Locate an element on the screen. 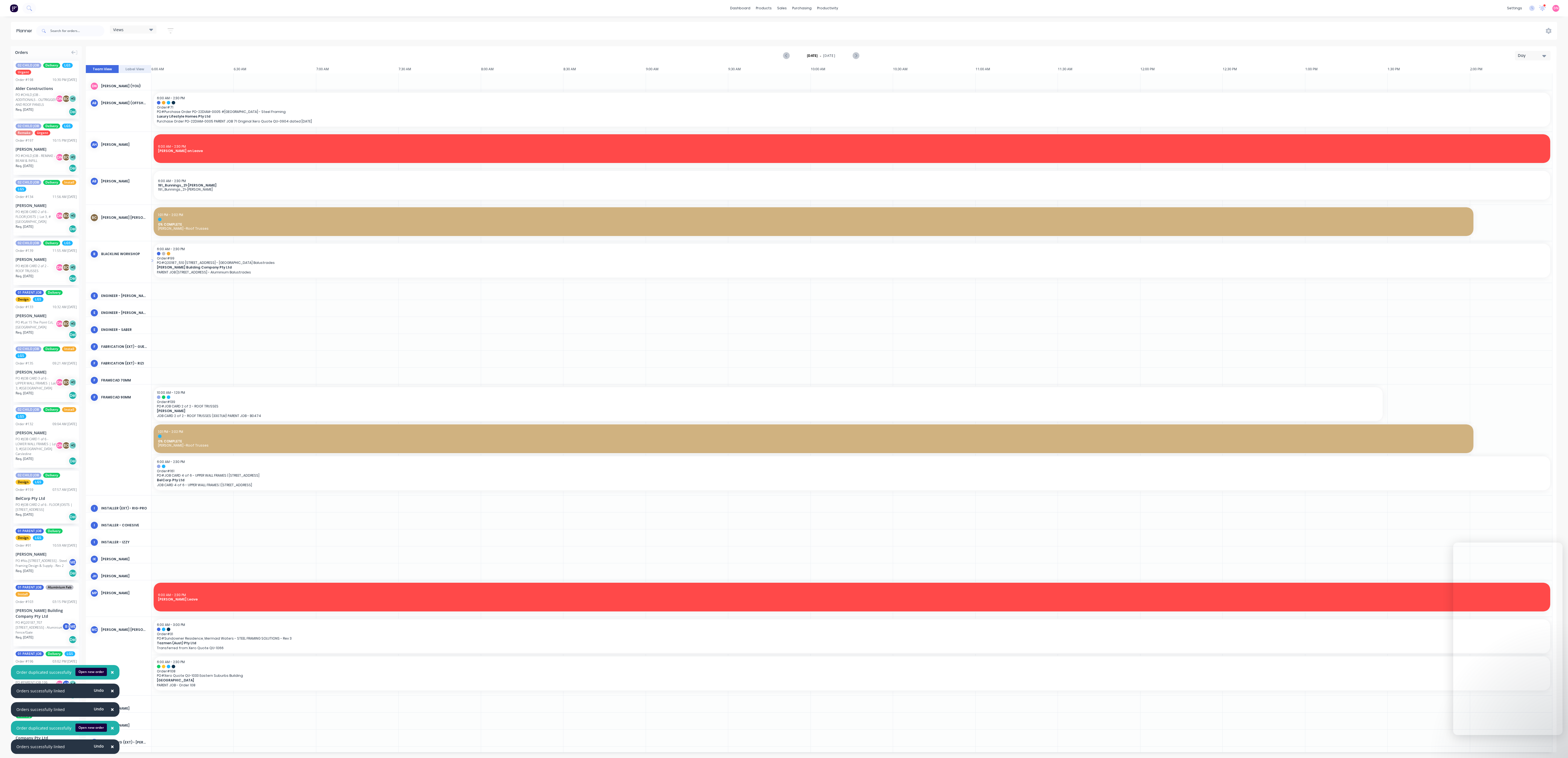 The image size is (1568, 758). div: B is located at coordinates (94, 254).